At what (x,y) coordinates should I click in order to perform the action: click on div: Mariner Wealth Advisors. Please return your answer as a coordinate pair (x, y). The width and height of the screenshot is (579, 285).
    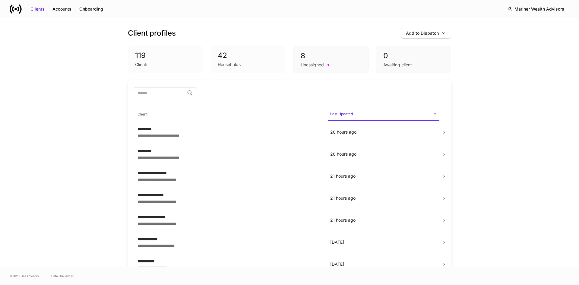
    Looking at the image, I should click on (539, 9).